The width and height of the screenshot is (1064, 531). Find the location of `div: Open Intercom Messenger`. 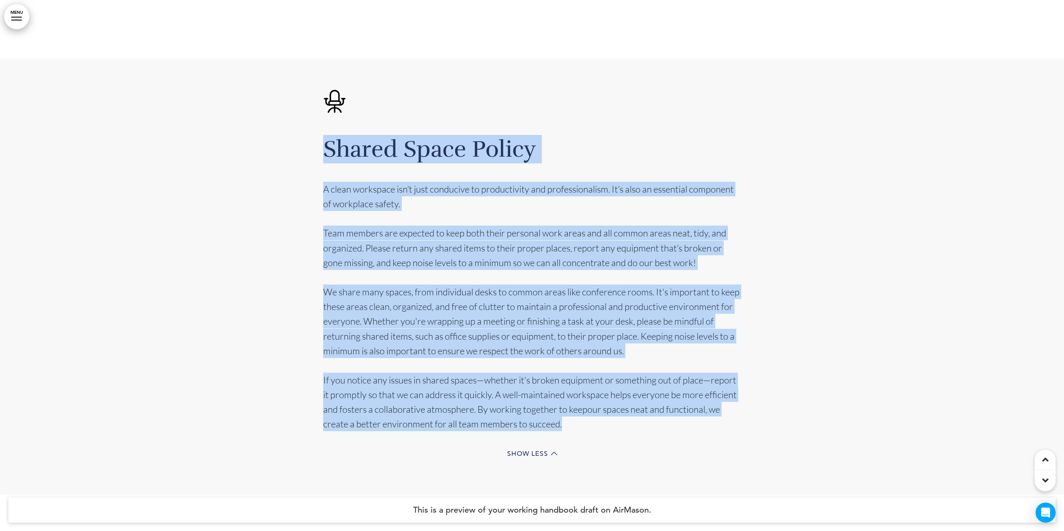

div: Open Intercom Messenger is located at coordinates (1045, 513).